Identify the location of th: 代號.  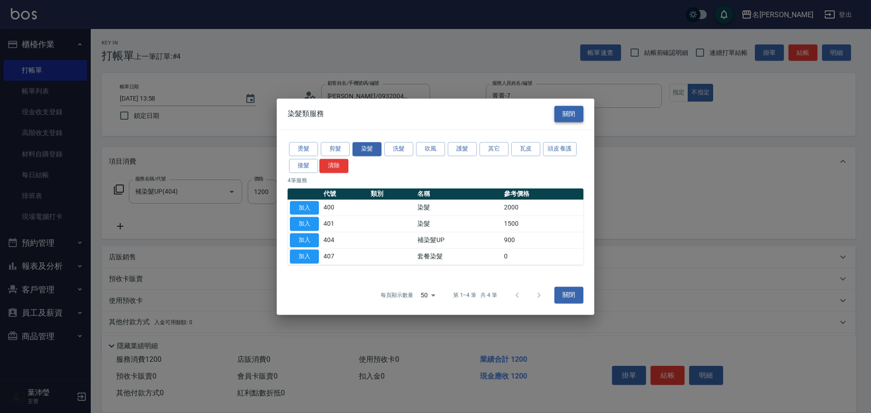
(345, 194).